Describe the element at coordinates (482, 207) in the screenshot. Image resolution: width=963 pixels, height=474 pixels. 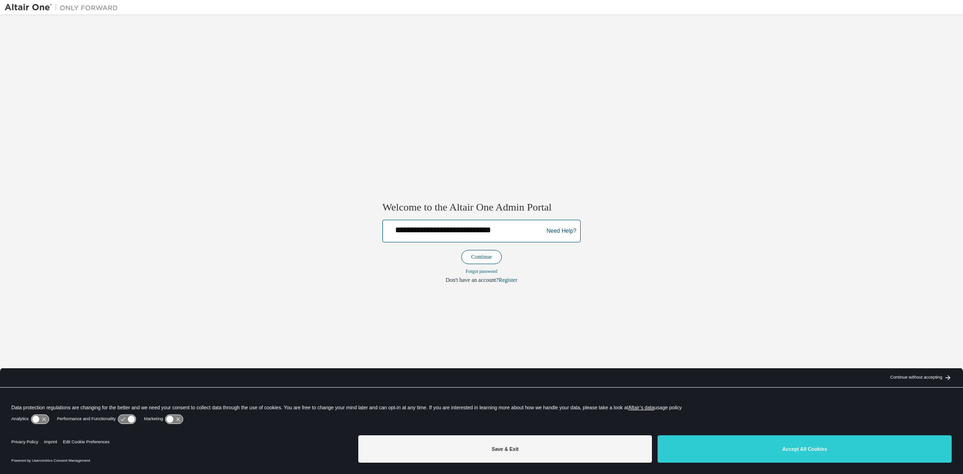
I see `h2: Welcome to the Altair One Admin Portal` at that location.